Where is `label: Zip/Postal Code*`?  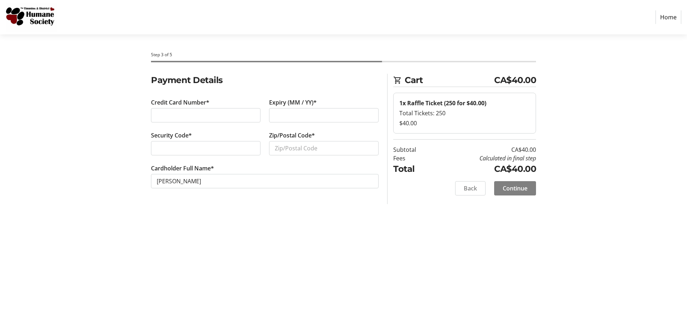 label: Zip/Postal Code* is located at coordinates (292, 135).